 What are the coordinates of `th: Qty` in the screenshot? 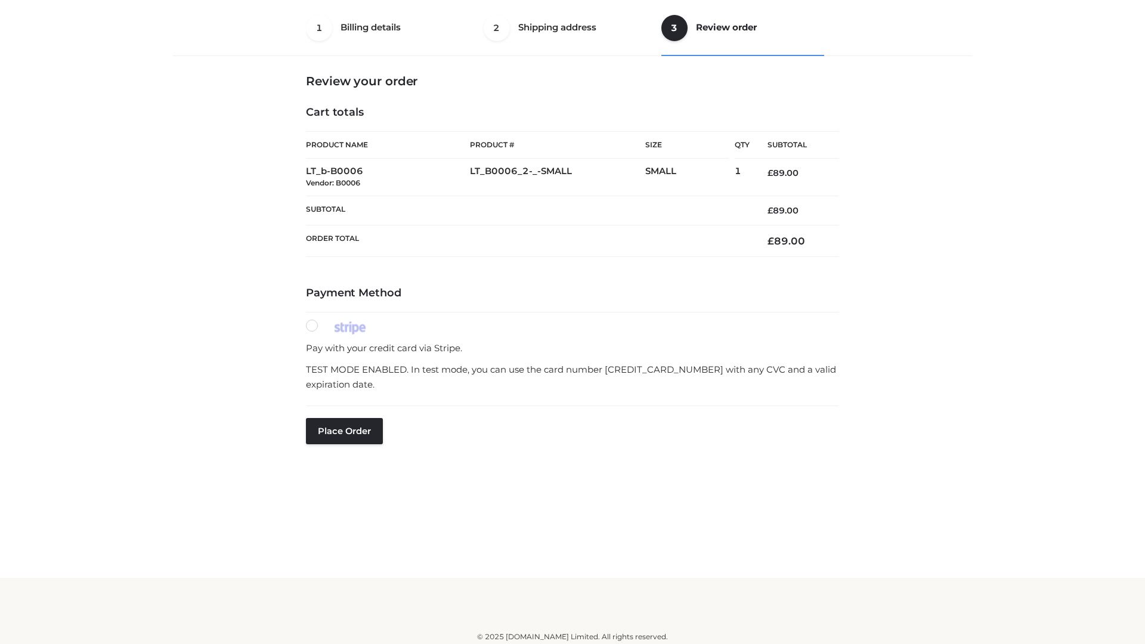 It's located at (742, 145).